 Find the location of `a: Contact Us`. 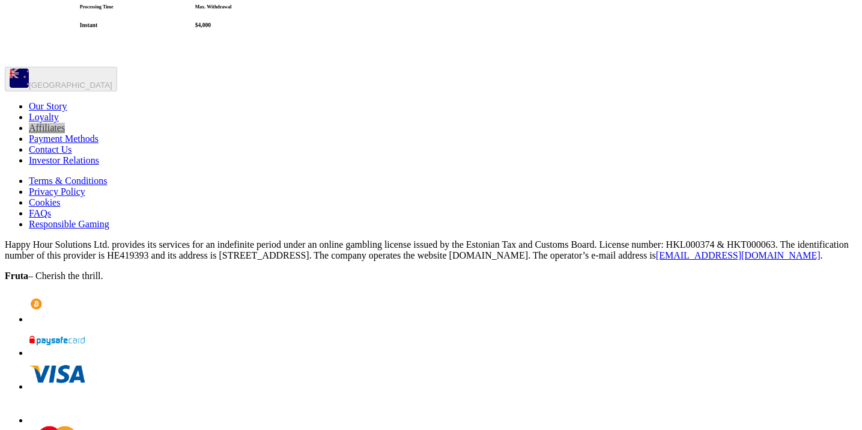

a: Contact Us is located at coordinates (50, 149).